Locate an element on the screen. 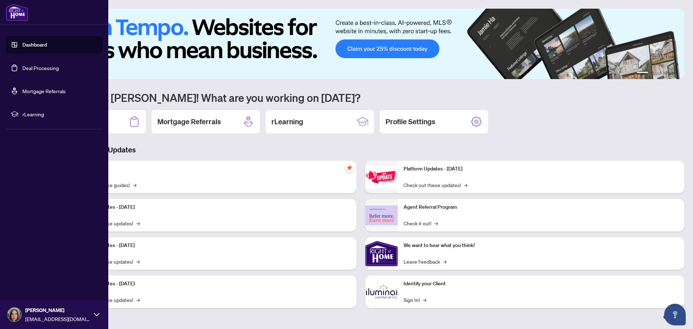  p: Agent Referral Program is located at coordinates (541, 207).